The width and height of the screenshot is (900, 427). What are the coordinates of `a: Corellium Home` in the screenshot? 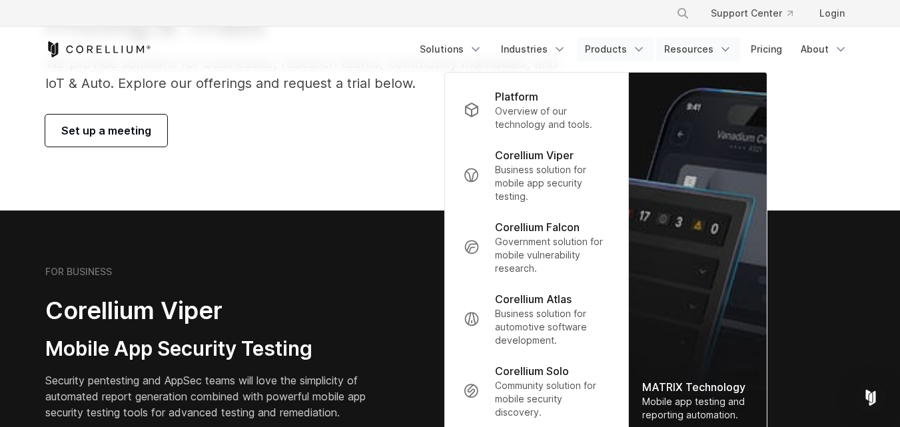 It's located at (98, 49).